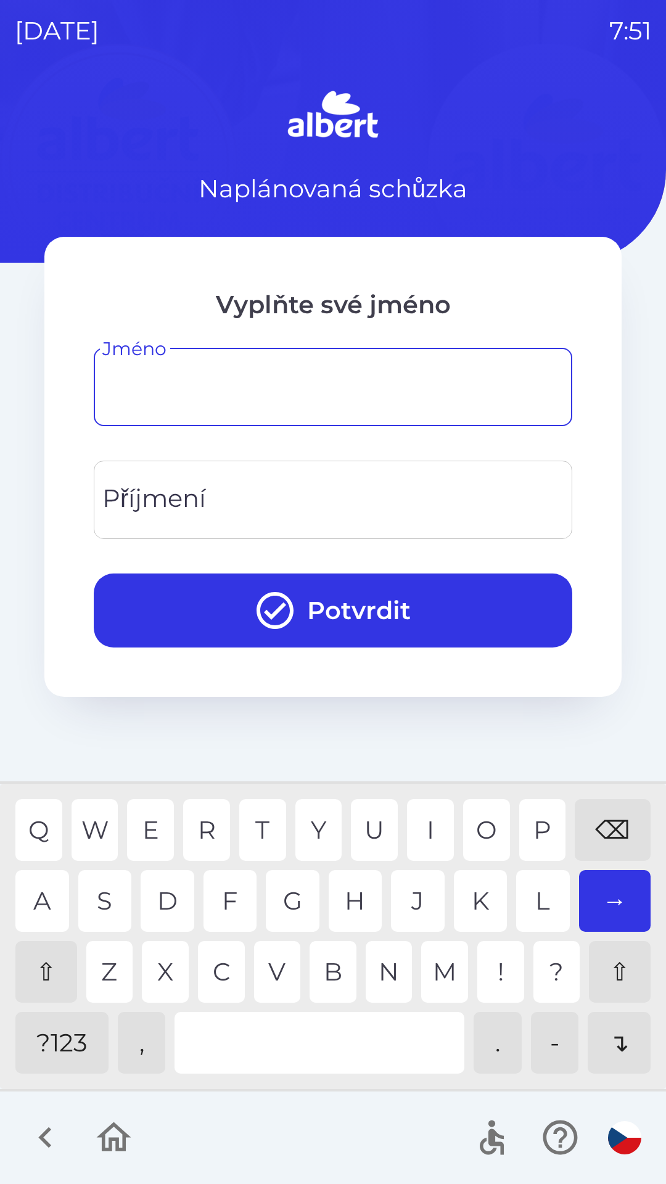 This screenshot has height=1184, width=666. What do you see at coordinates (630, 31) in the screenshot?
I see `p: 7:51` at bounding box center [630, 31].